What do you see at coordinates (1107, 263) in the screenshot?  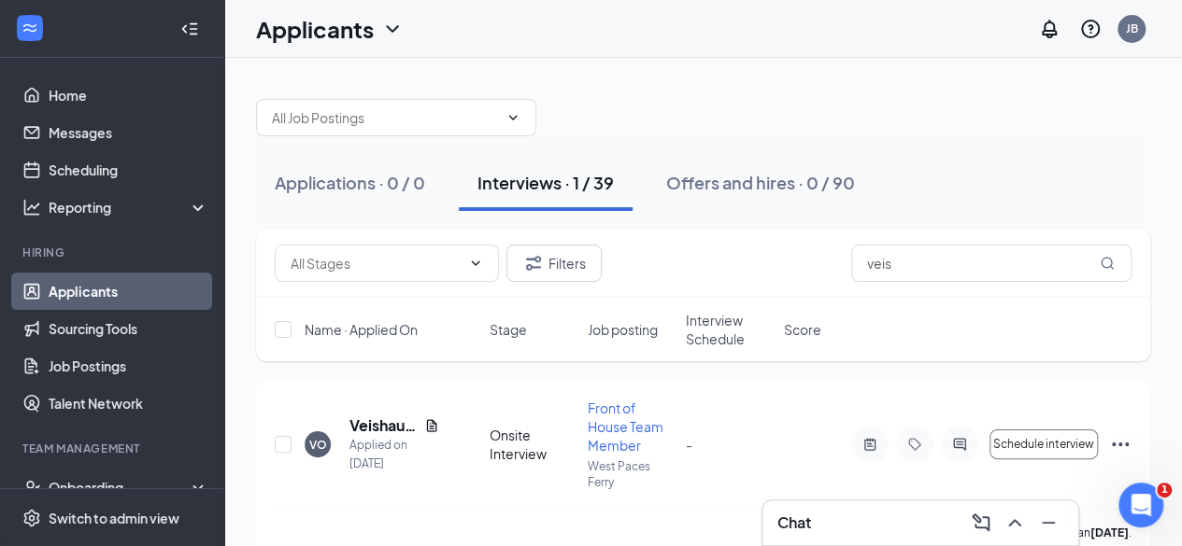 I see `svg: MagnifyingGlass` at bounding box center [1107, 263].